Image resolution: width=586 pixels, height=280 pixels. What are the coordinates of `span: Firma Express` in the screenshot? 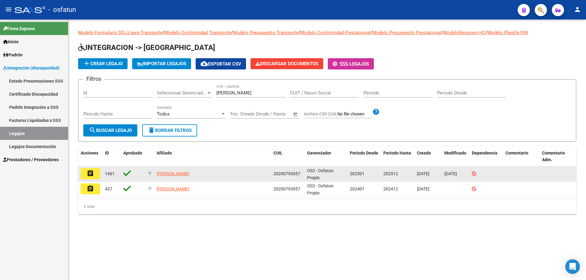 It's located at (19, 29).